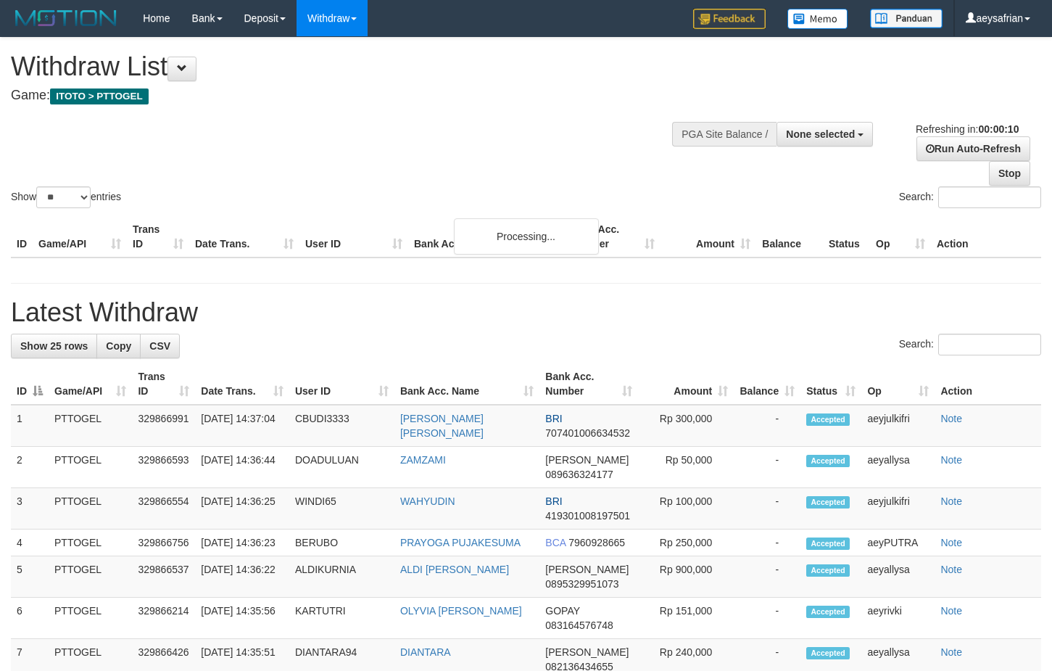 The image size is (1052, 671). What do you see at coordinates (159, 346) in the screenshot?
I see `a: CSV` at bounding box center [159, 346].